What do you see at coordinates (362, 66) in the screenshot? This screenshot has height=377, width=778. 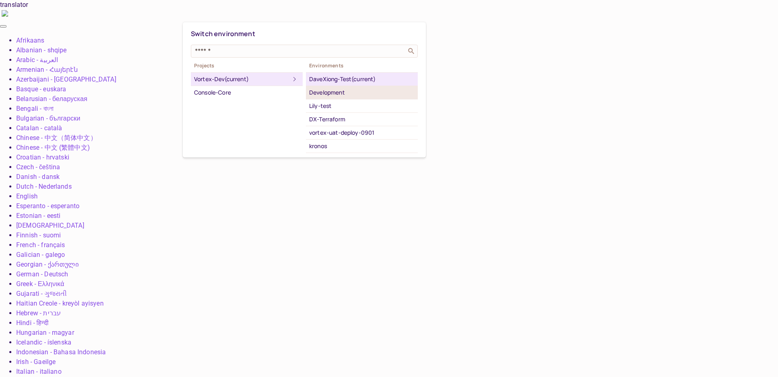 I see `span: Environments` at bounding box center [362, 66].